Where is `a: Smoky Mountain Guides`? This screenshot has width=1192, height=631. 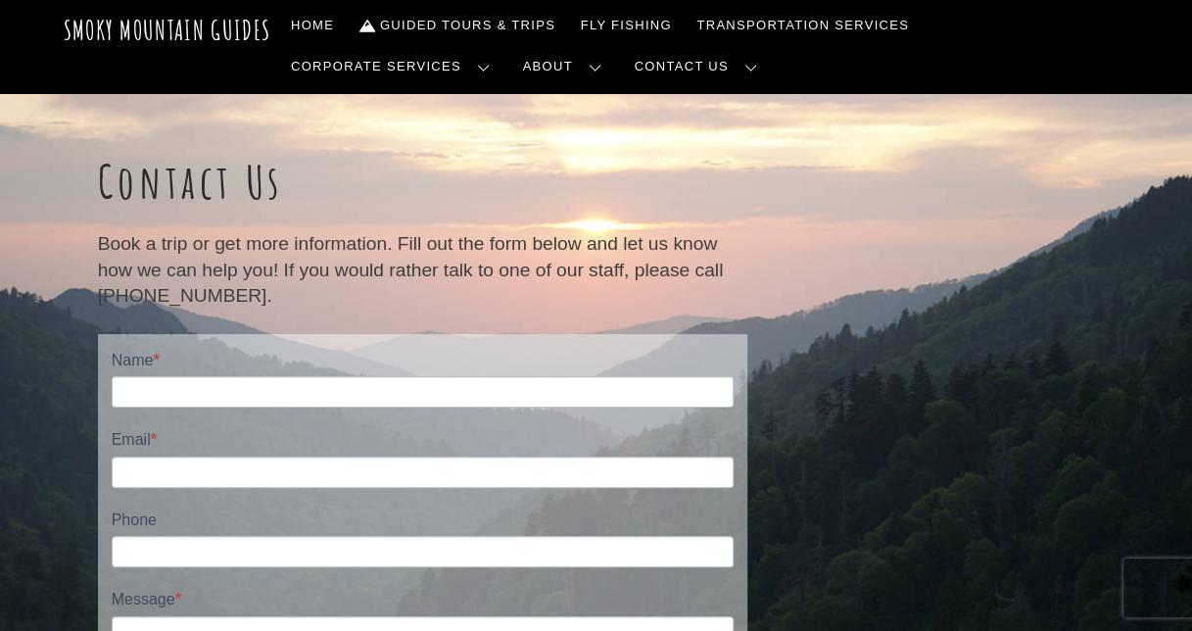
a: Smoky Mountain Guides is located at coordinates (167, 29).